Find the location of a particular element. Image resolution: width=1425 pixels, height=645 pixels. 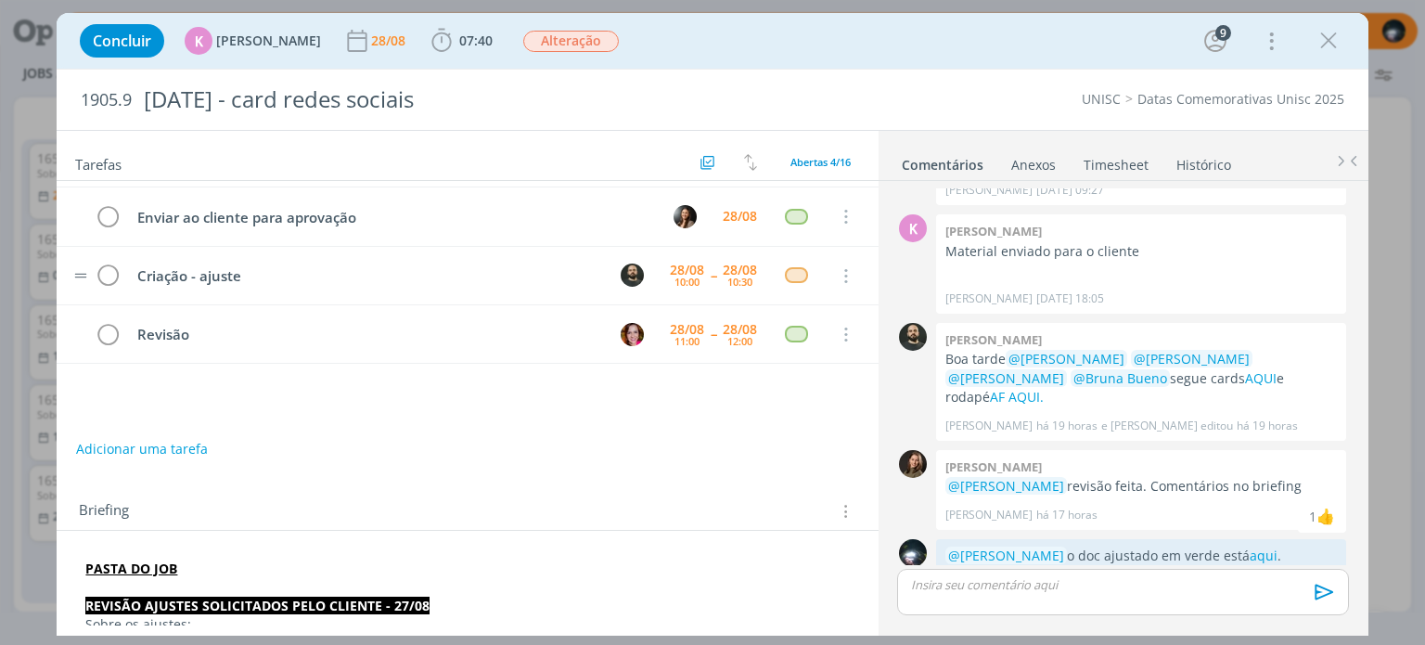

div: 10:00 is located at coordinates (686, 281).